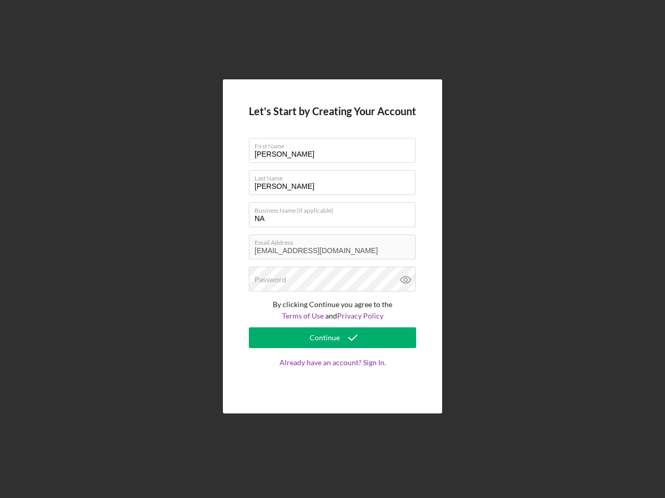  Describe the element at coordinates (332, 338) in the screenshot. I see `button: Continue` at that location.